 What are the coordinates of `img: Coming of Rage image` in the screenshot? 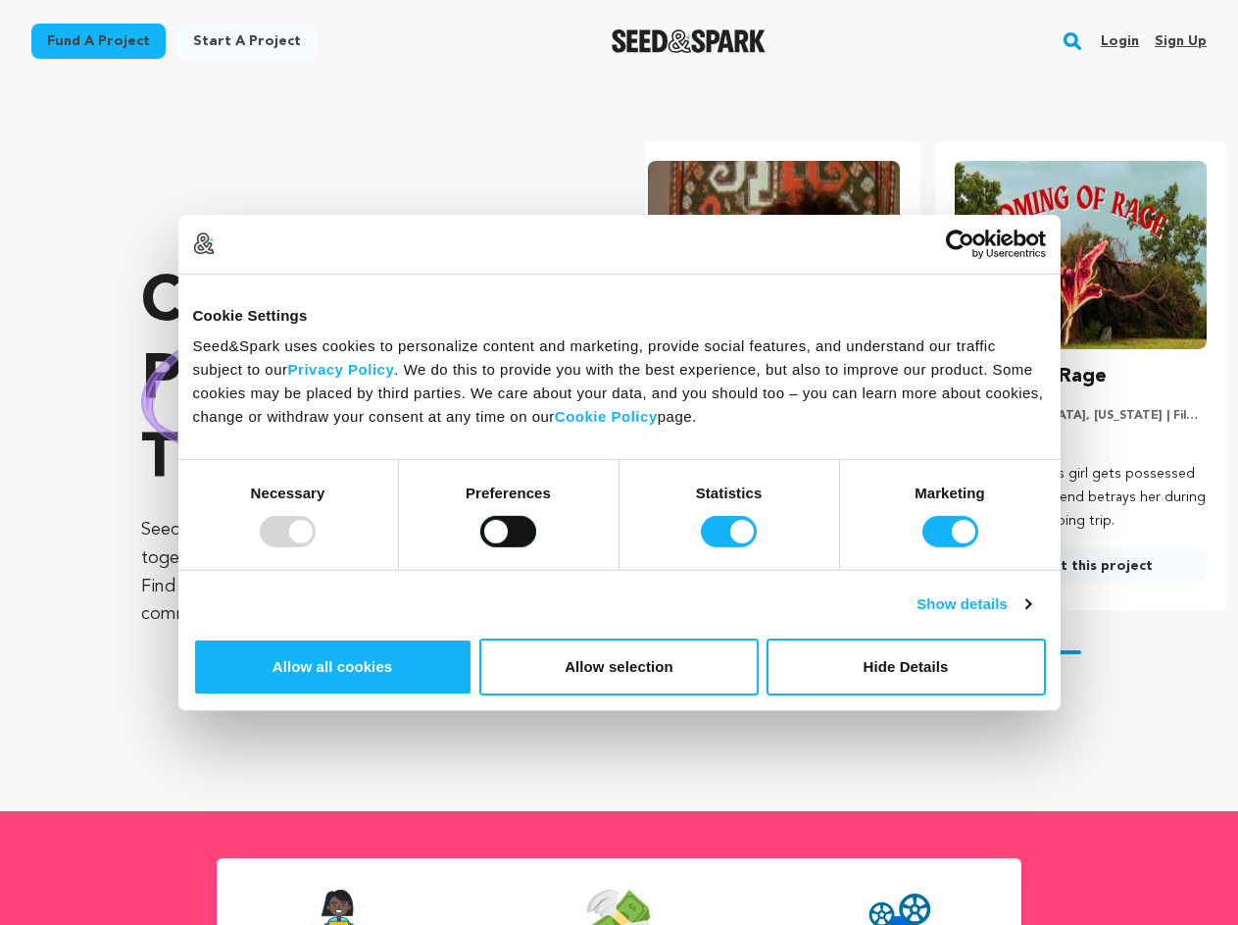 It's located at (1080, 255).